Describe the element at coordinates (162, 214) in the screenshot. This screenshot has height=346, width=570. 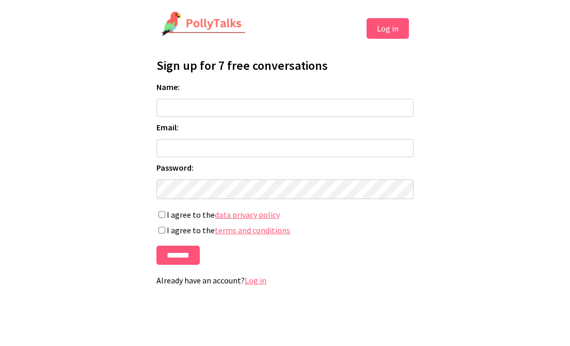
I see `input: I agree to thedata privacy policy` at that location.